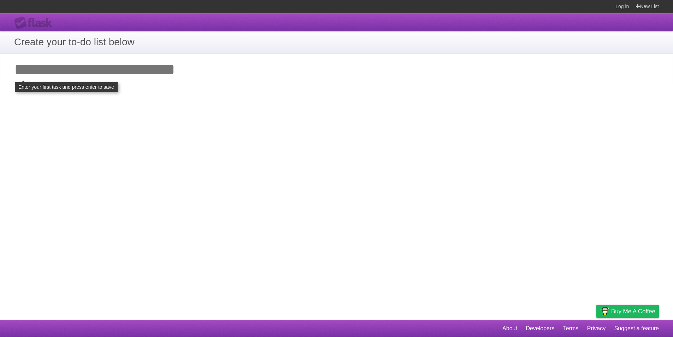 This screenshot has height=337, width=673. I want to click on h1: Create your to-do list below, so click(336, 42).